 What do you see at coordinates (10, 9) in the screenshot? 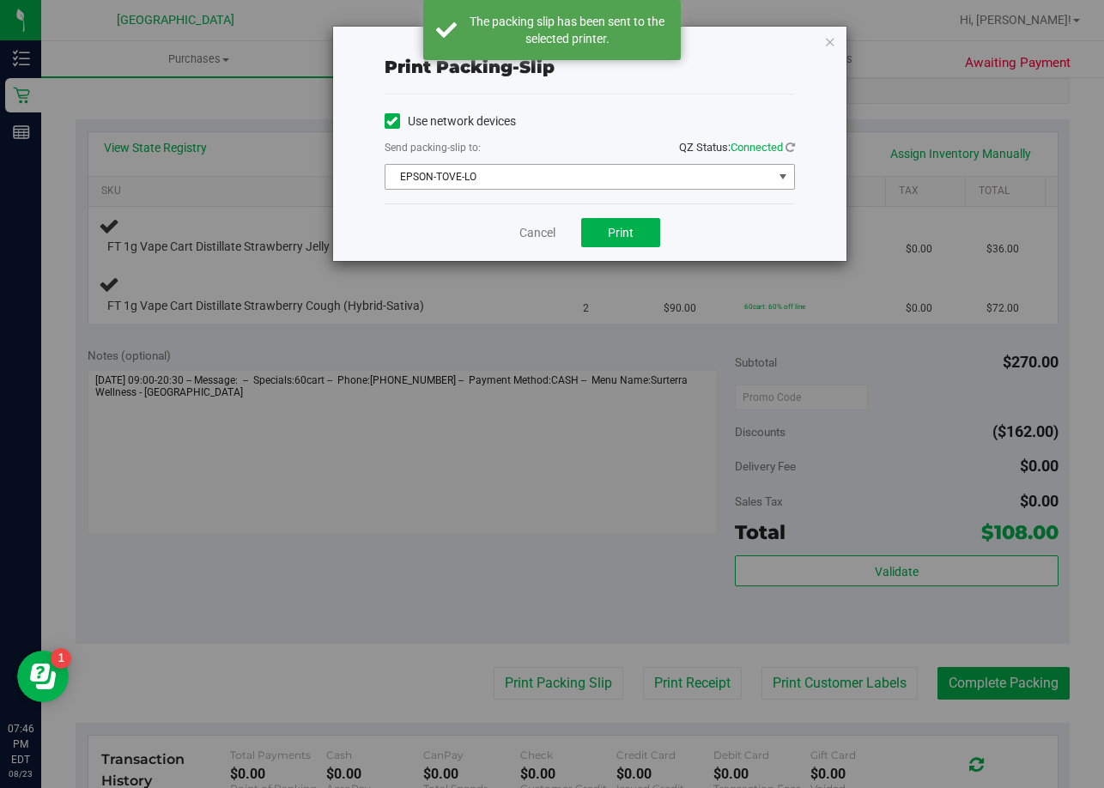
I see `span: 1` at bounding box center [10, 9].